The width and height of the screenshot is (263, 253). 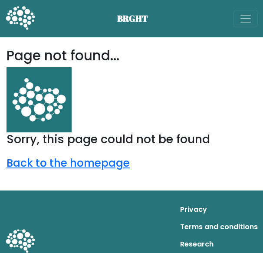 What do you see at coordinates (218, 209) in the screenshot?
I see `a: Privacy` at bounding box center [218, 209].